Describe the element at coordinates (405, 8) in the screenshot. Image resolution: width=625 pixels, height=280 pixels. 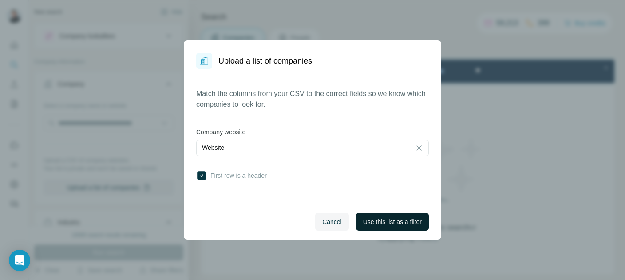
I see `div: Close Step` at that location.